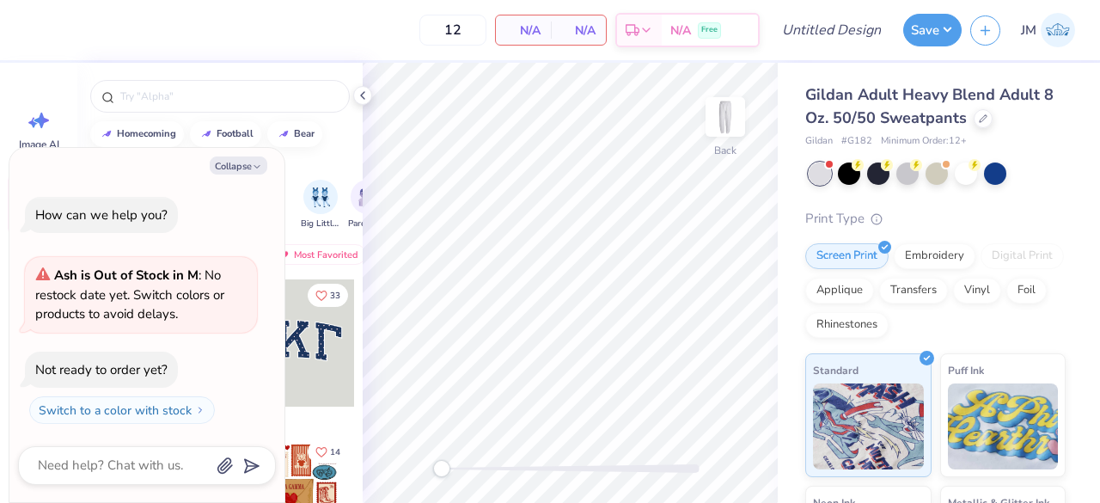 This screenshot has height=503, width=1100. What do you see at coordinates (1026, 290) in the screenshot?
I see `div: Foil` at bounding box center [1026, 290].